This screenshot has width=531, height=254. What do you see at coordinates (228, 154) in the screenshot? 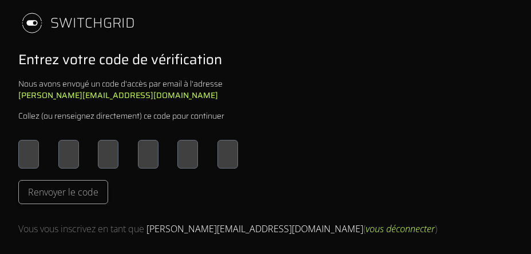
I see `input: Please enter OTP character 6` at bounding box center [228, 154].